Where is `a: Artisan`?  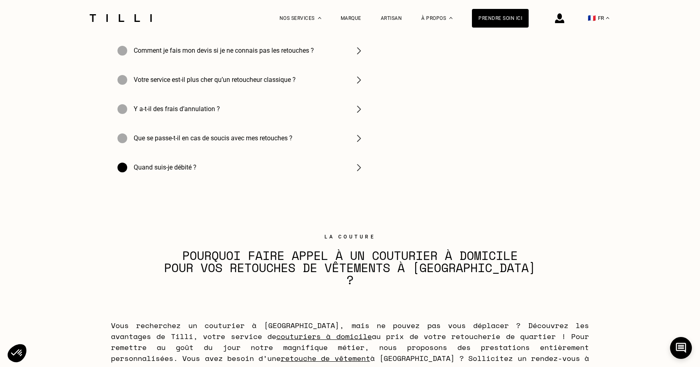
a: Artisan is located at coordinates (391, 18).